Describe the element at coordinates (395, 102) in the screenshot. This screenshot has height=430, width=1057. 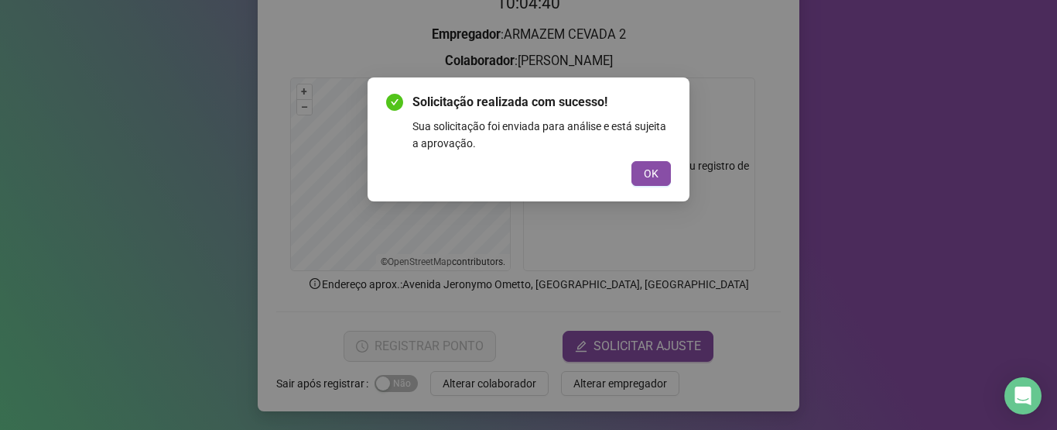
I see `span: check-circle` at that location.